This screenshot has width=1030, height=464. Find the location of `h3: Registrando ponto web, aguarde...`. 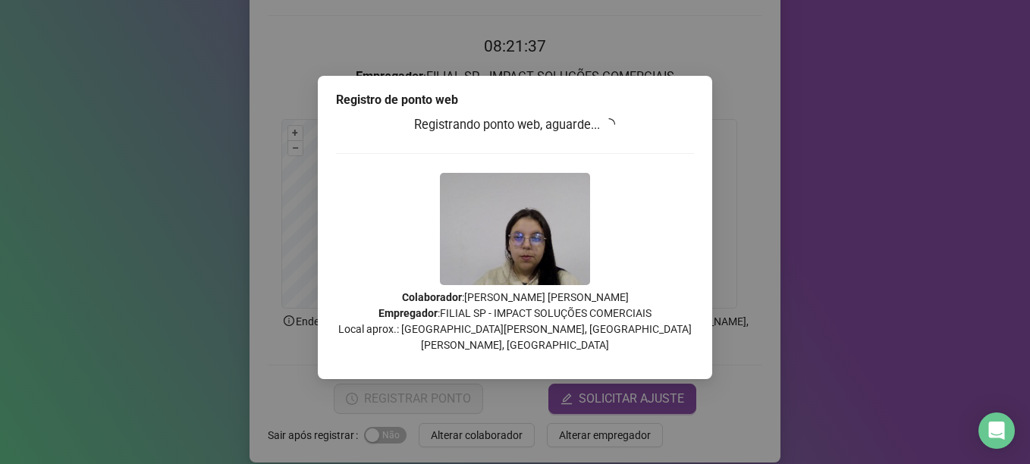

h3: Registrando ponto web, aguarde... is located at coordinates (515, 125).